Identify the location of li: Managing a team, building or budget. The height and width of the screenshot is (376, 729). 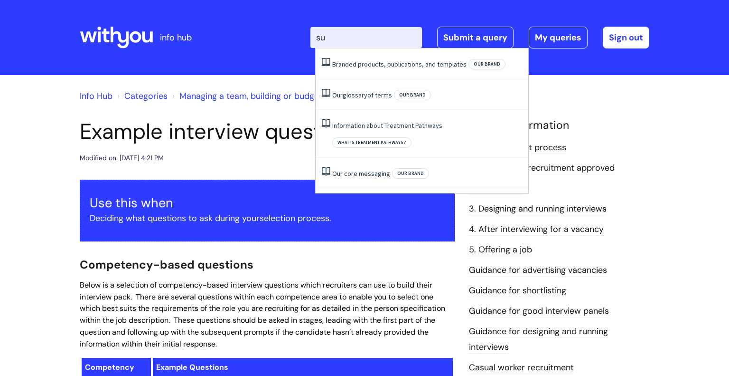
(246, 96).